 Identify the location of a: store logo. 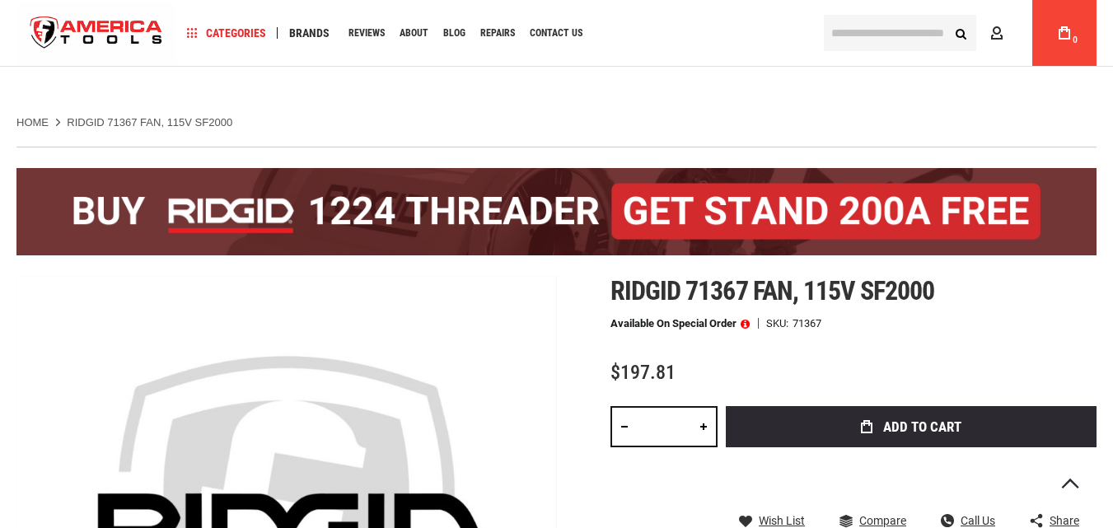
(96, 33).